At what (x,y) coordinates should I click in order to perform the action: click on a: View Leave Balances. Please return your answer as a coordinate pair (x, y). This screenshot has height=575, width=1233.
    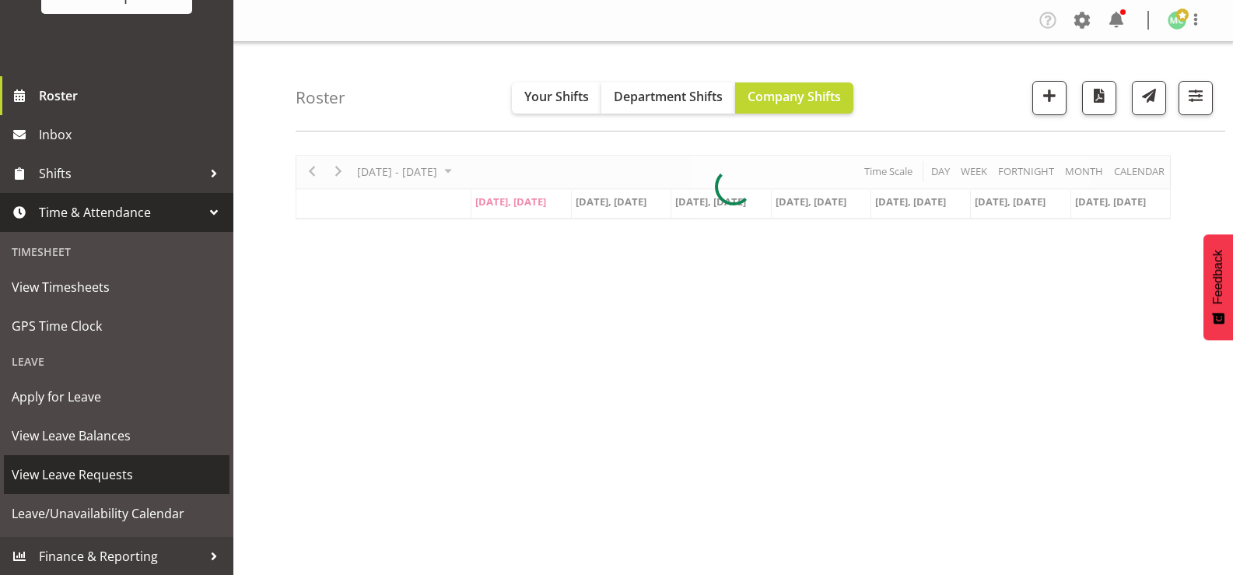
    Looking at the image, I should click on (117, 436).